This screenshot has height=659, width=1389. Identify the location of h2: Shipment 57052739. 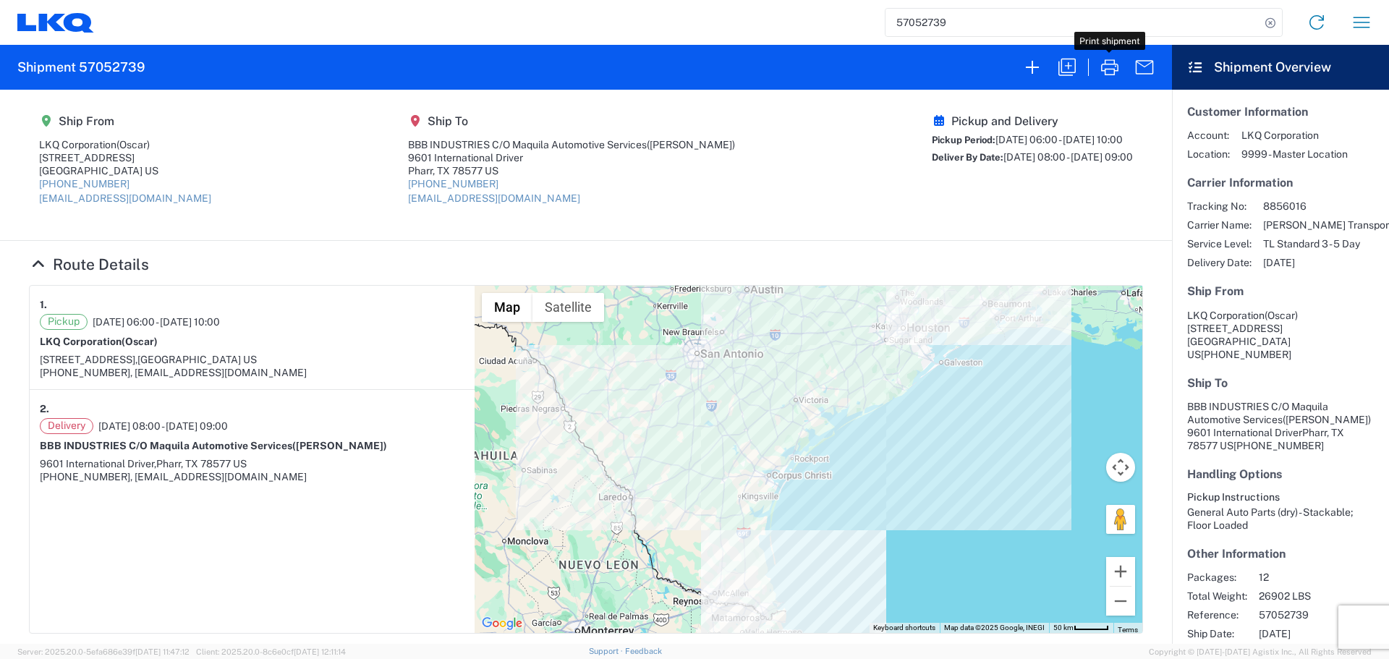
(81, 67).